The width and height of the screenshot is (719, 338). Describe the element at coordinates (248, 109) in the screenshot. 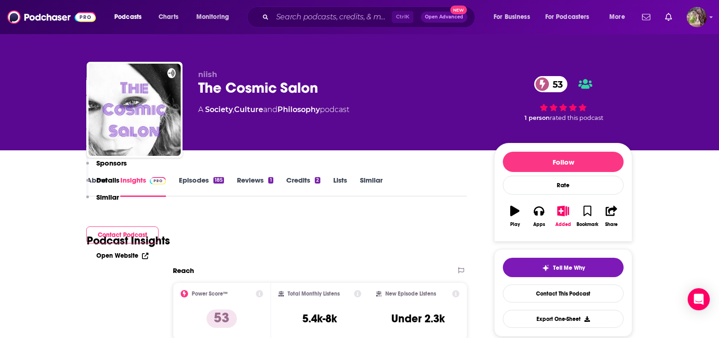

I see `a: Culture` at that location.